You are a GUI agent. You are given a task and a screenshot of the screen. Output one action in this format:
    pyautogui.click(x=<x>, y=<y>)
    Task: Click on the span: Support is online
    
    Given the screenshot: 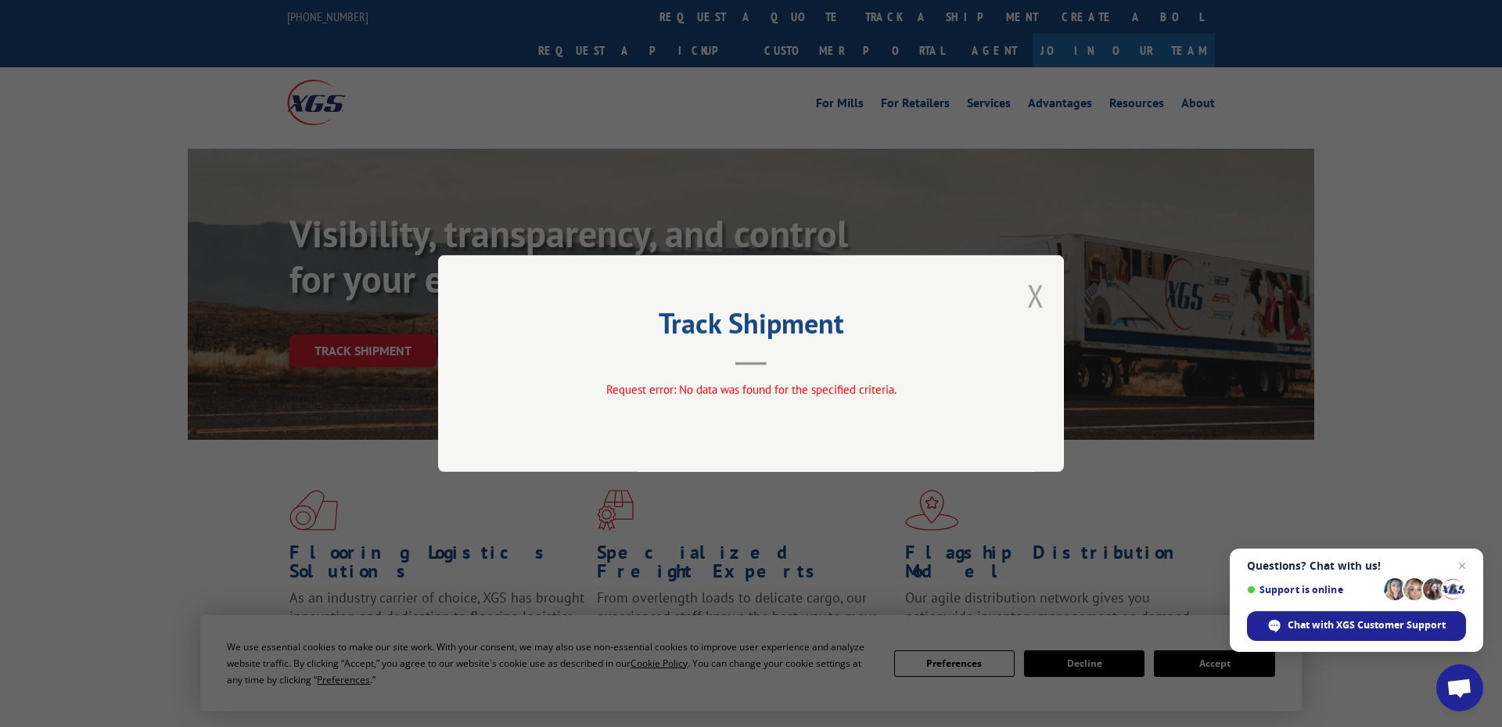 What is the action you would take?
    pyautogui.click(x=1313, y=589)
    